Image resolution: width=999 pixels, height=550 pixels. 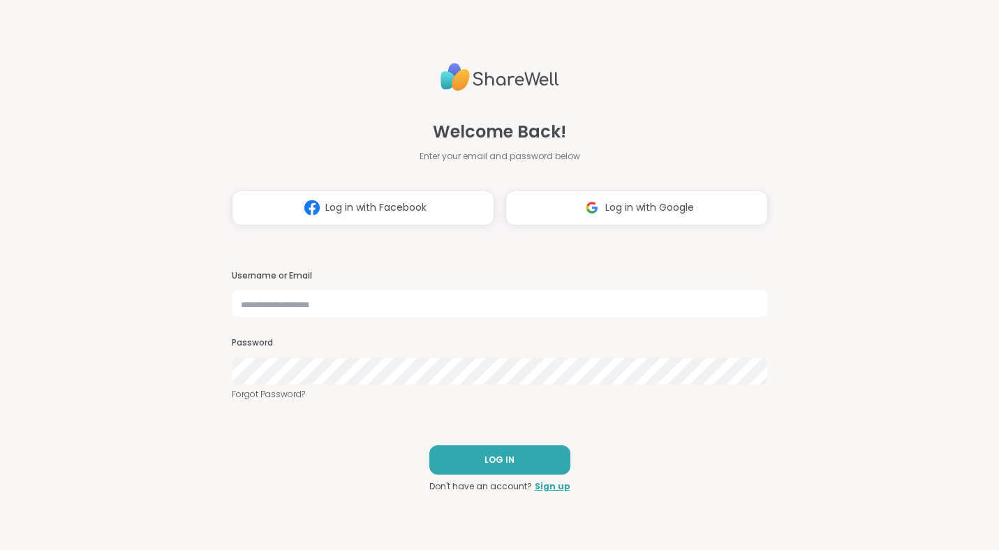 I want to click on a: Sign up, so click(x=552, y=486).